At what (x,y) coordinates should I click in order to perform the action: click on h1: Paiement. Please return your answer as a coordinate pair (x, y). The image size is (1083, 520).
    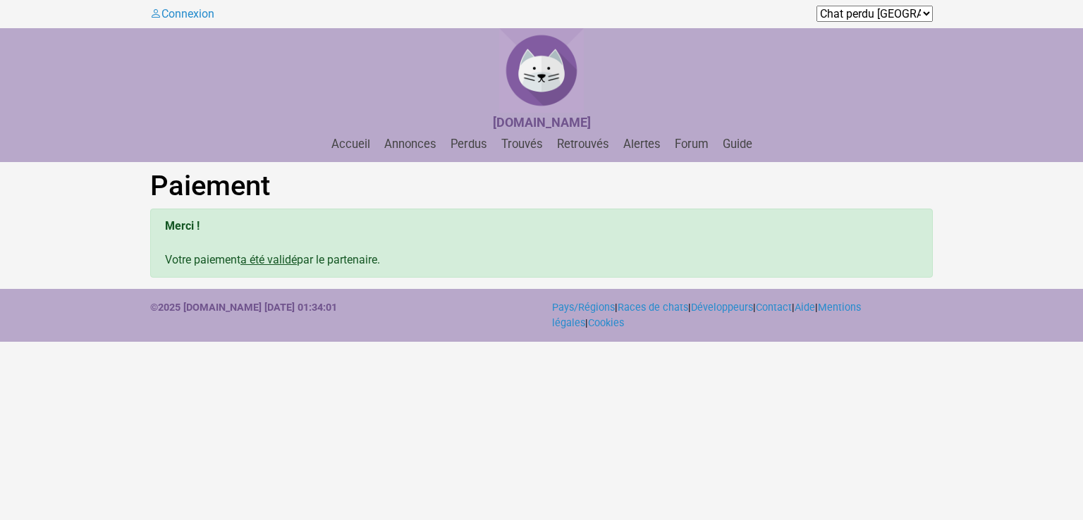
    Looking at the image, I should click on (542, 186).